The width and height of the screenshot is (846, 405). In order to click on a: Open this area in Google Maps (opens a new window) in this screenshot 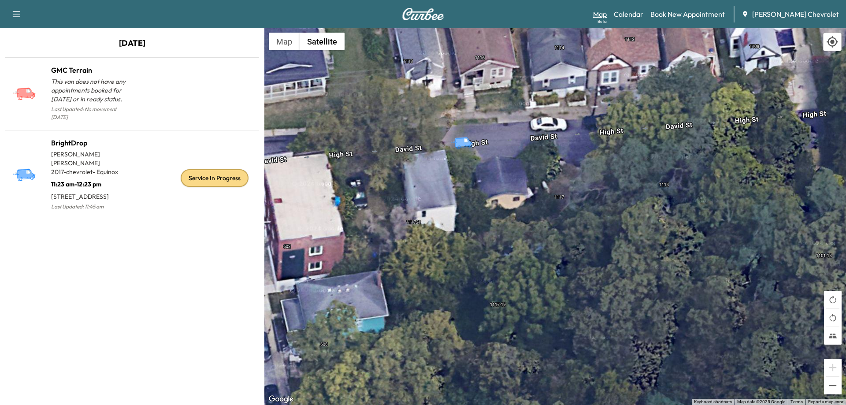, I will do `click(281, 399)`.